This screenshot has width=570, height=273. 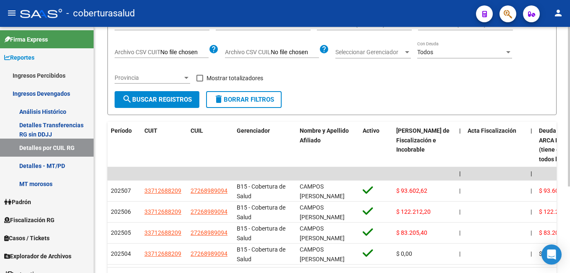 I want to click on datatable-header-cell: Período, so click(x=124, y=145).